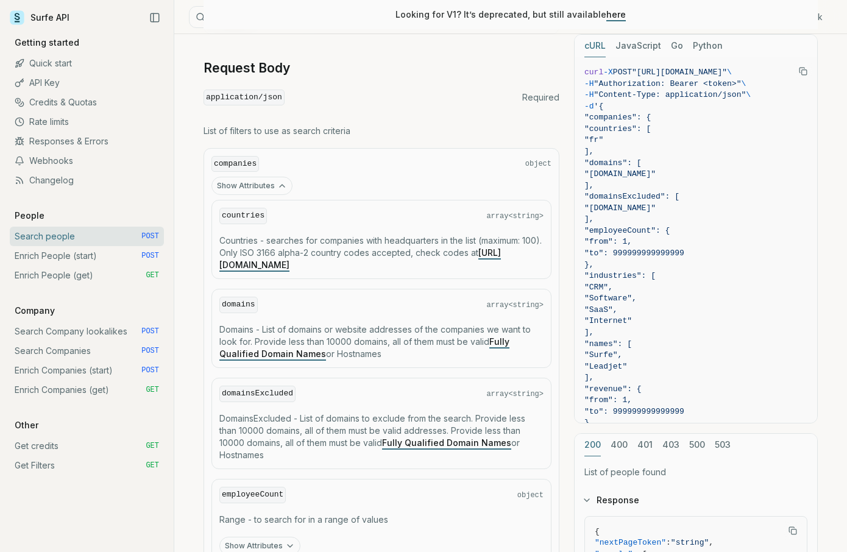 The width and height of the screenshot is (847, 552). I want to click on a: Surfe API, so click(40, 18).